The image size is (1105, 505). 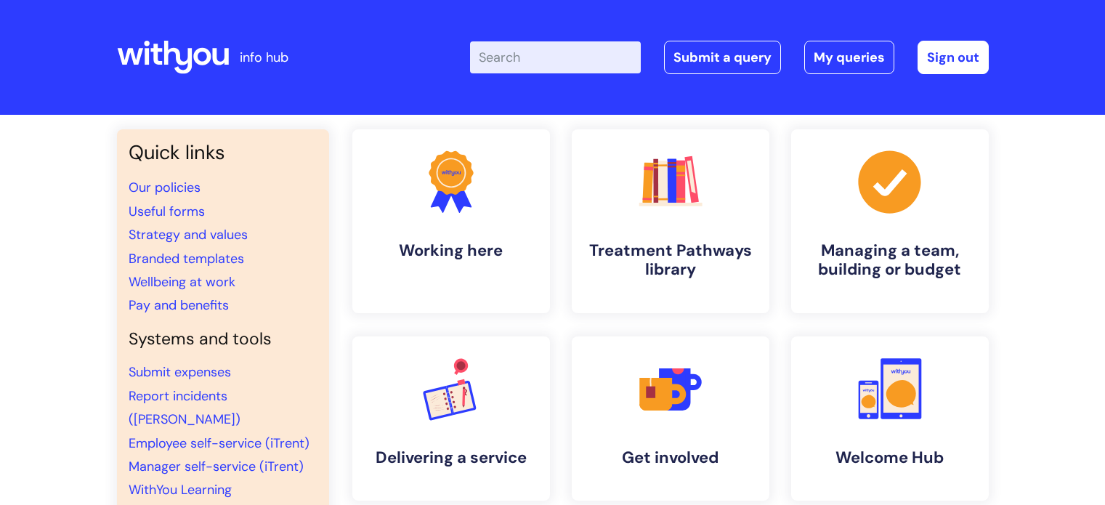 What do you see at coordinates (179, 372) in the screenshot?
I see `a: Submit expenses` at bounding box center [179, 372].